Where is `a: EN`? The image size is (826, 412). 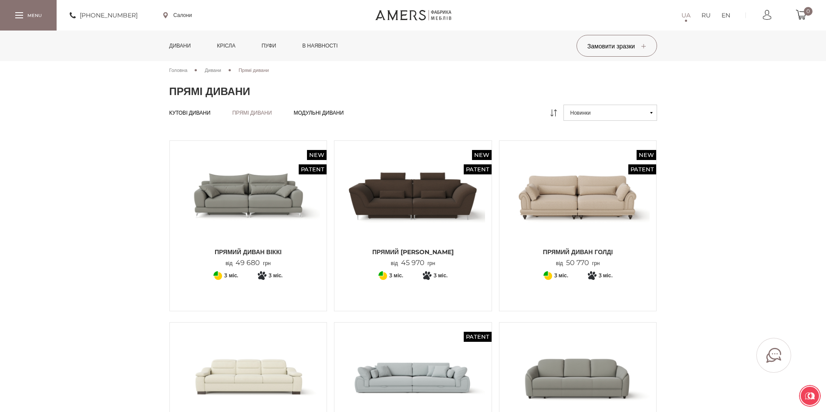
a: EN is located at coordinates (726, 15).